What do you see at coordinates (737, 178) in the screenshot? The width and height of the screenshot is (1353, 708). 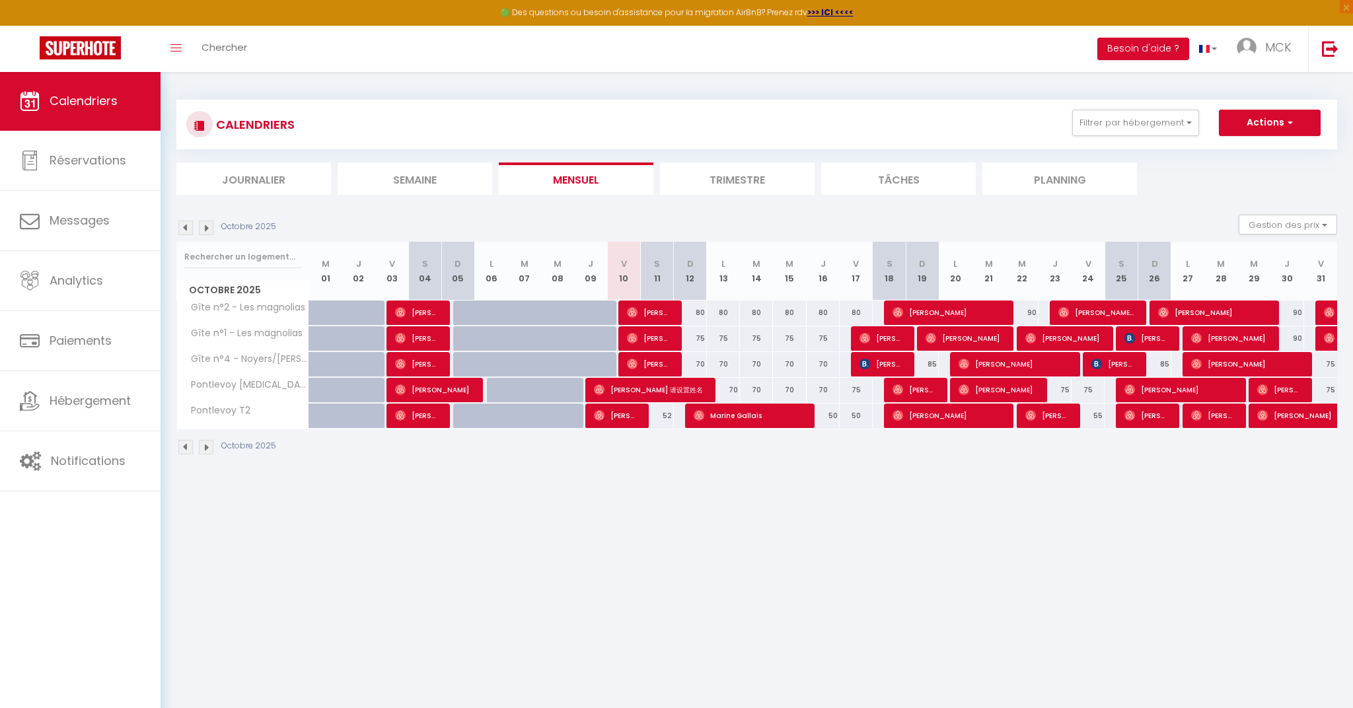 I see `li: Trimestre` at bounding box center [737, 178].